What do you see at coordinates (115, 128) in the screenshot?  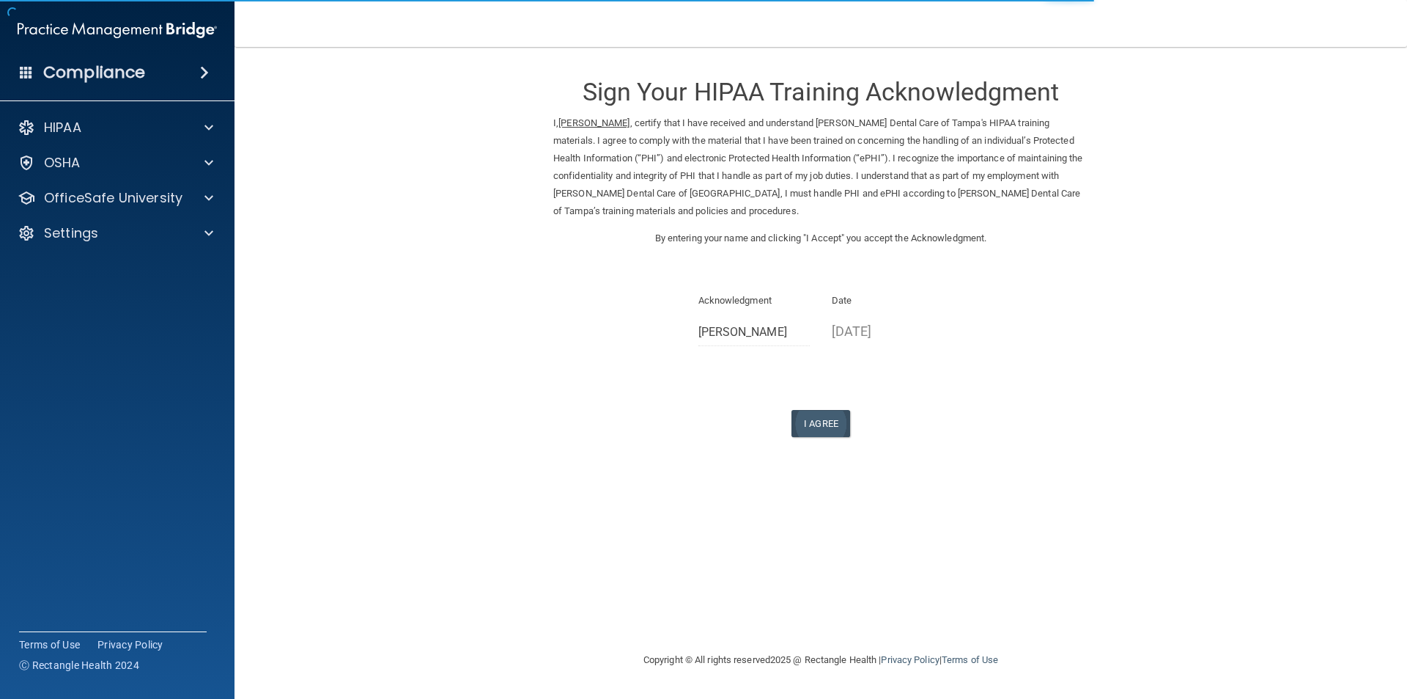 I see `a: HIPAA` at bounding box center [115, 128].